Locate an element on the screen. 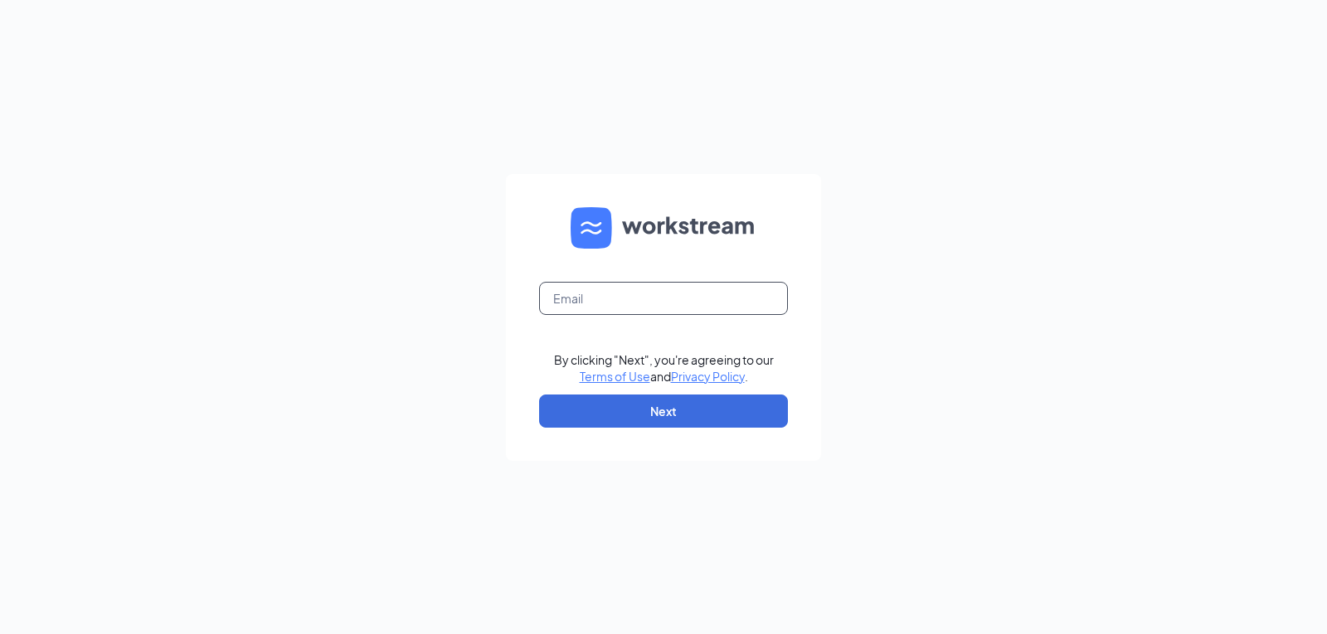 Image resolution: width=1327 pixels, height=634 pixels. div: By clicking "Next", you're agreeing to our and . is located at coordinates (663, 368).